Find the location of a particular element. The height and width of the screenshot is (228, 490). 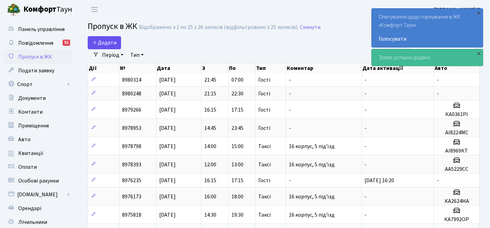

a: Контакти is located at coordinates (38, 112).